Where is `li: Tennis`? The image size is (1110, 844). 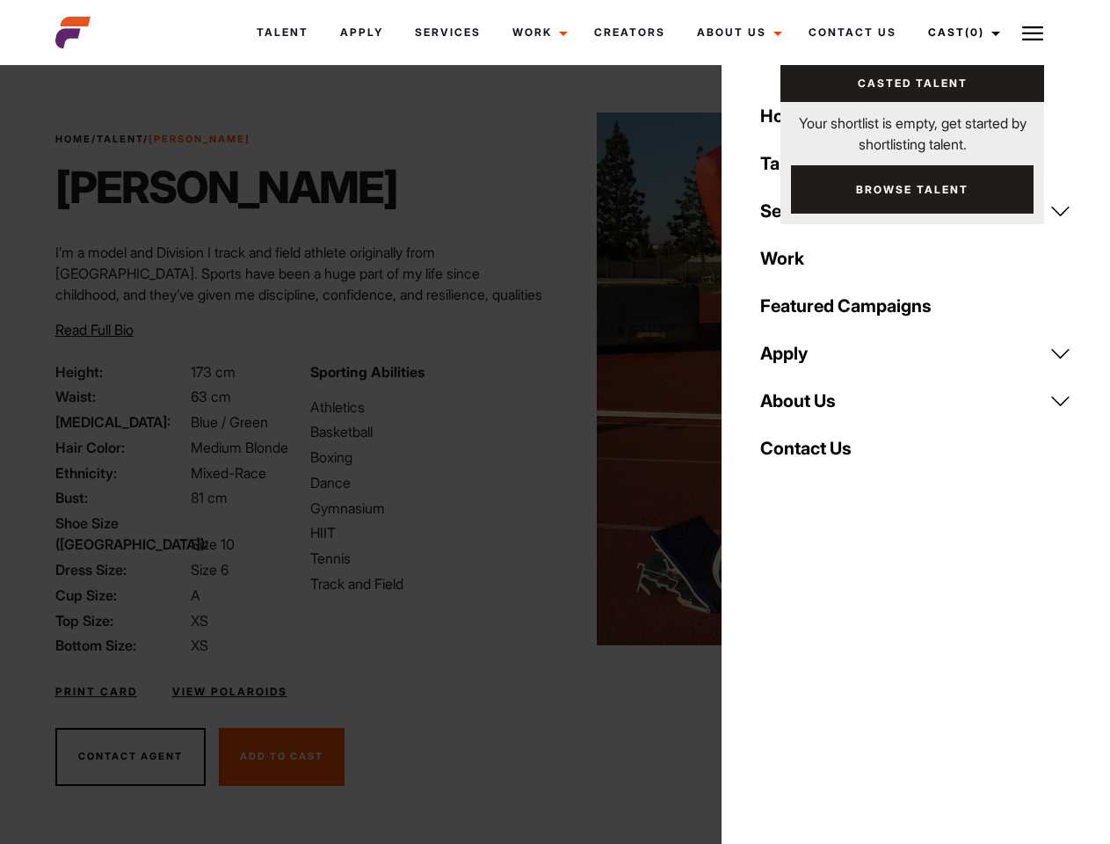
li: Tennis is located at coordinates (427, 558).